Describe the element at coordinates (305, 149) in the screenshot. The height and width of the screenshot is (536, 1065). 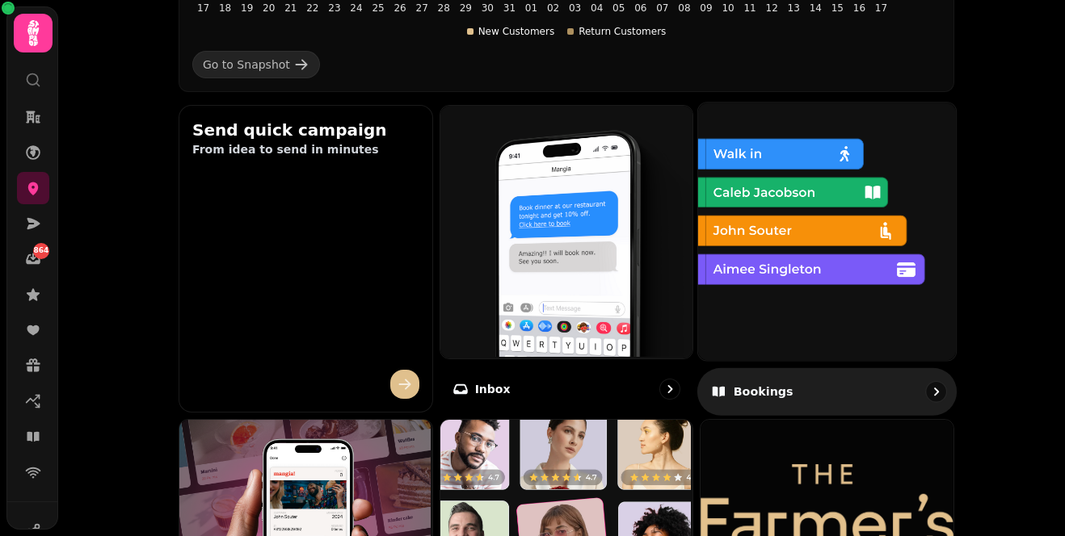
I see `p: From idea to send in minutes` at that location.